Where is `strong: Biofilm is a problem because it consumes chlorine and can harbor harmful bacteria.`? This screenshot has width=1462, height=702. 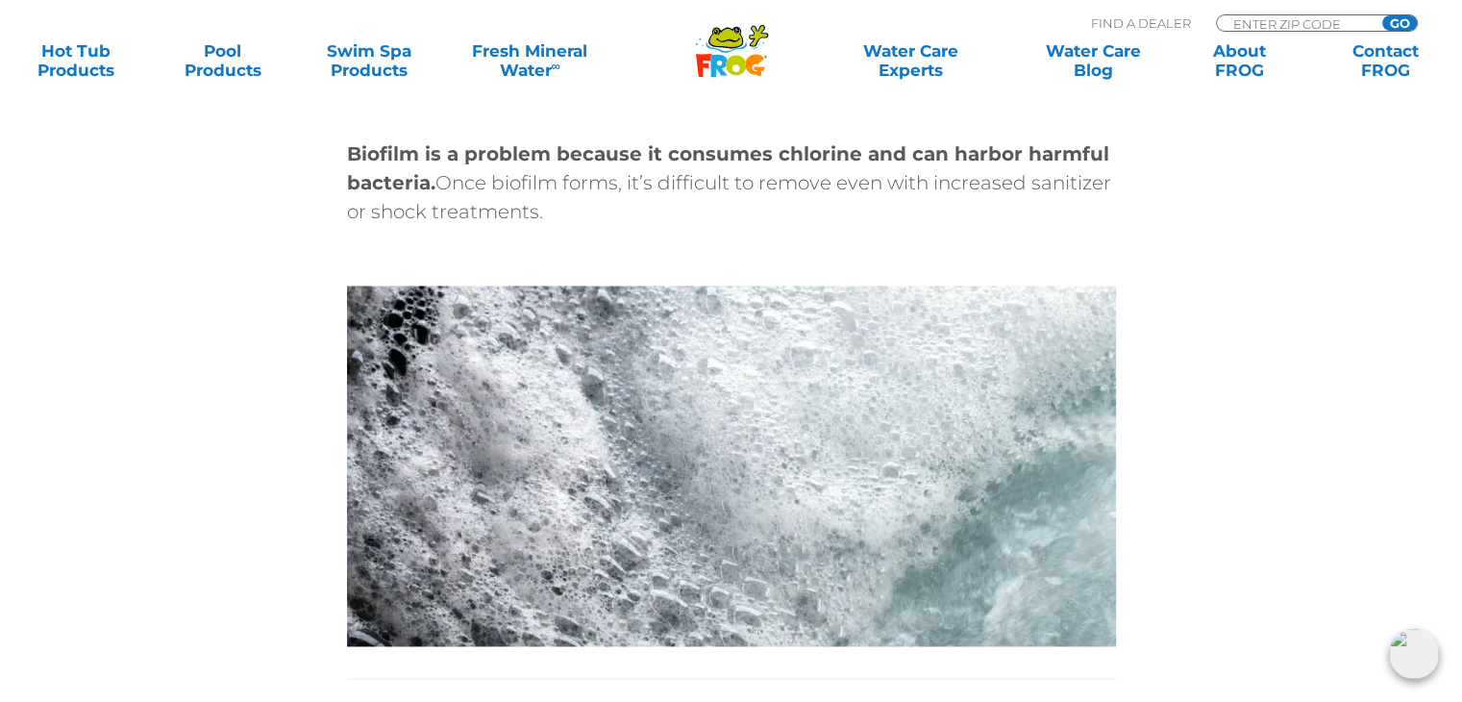 strong: Biofilm is a problem because it consumes chlorine and can harbor harmful bacteria. is located at coordinates (728, 168).